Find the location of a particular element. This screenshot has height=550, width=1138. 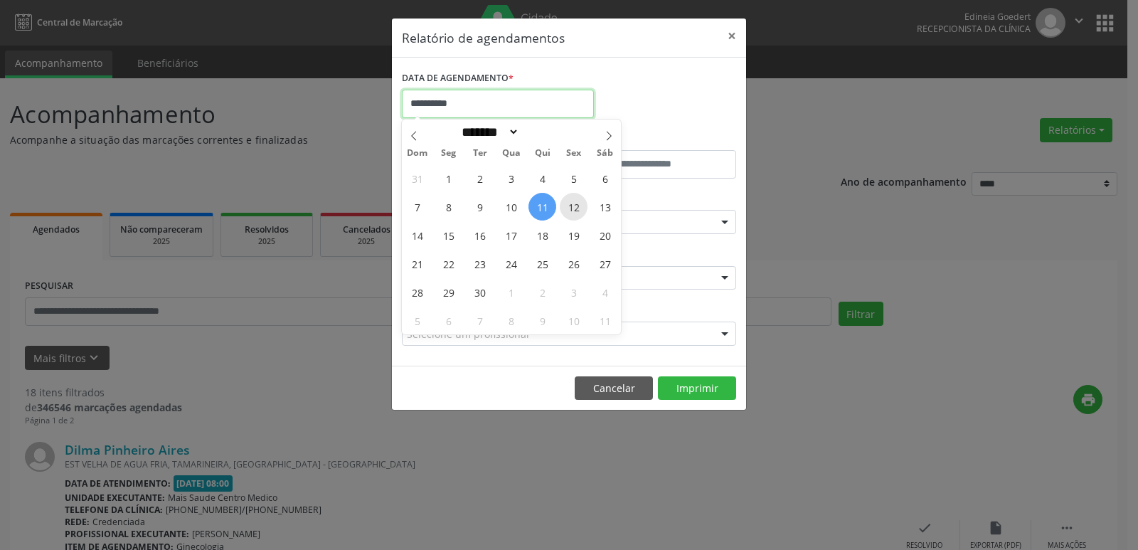

span: Ter is located at coordinates (480, 153).